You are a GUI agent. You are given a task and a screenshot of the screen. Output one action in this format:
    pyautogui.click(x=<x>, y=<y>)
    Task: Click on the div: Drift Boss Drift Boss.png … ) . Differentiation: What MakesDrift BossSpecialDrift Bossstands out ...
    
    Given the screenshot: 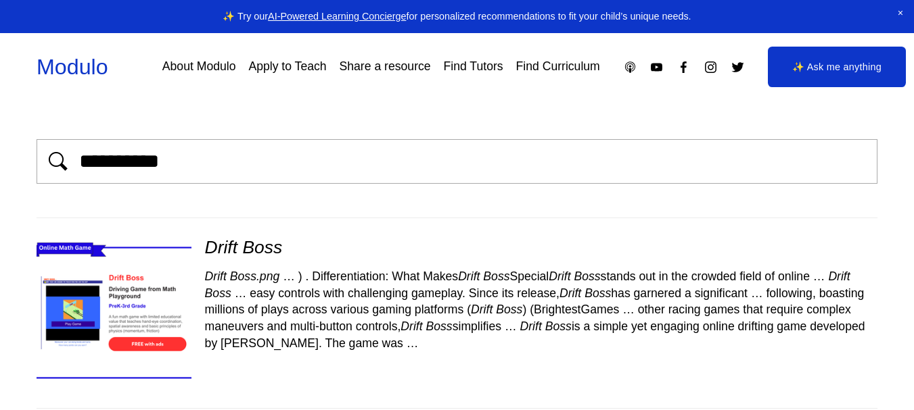 What is the action you would take?
    pyautogui.click(x=456, y=313)
    